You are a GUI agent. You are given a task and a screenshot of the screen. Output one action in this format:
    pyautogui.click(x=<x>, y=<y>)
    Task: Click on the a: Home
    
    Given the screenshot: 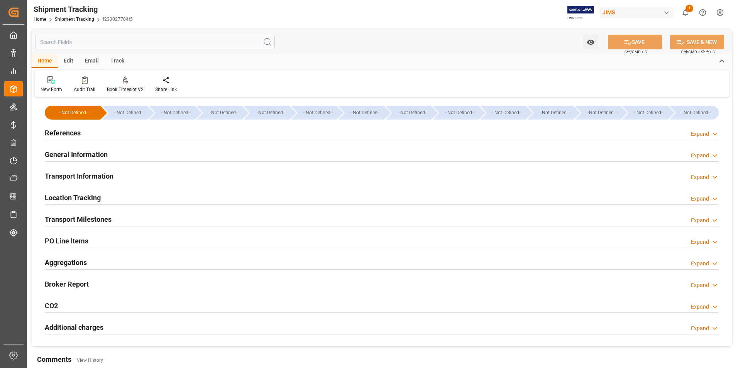 What is the action you would take?
    pyautogui.click(x=40, y=19)
    